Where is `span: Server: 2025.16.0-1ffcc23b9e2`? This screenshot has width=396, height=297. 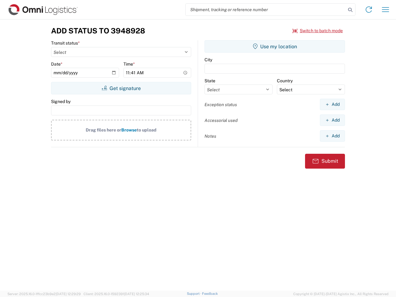 span: Server: 2025.16.0-1ffcc23b9e2 is located at coordinates (44, 294).